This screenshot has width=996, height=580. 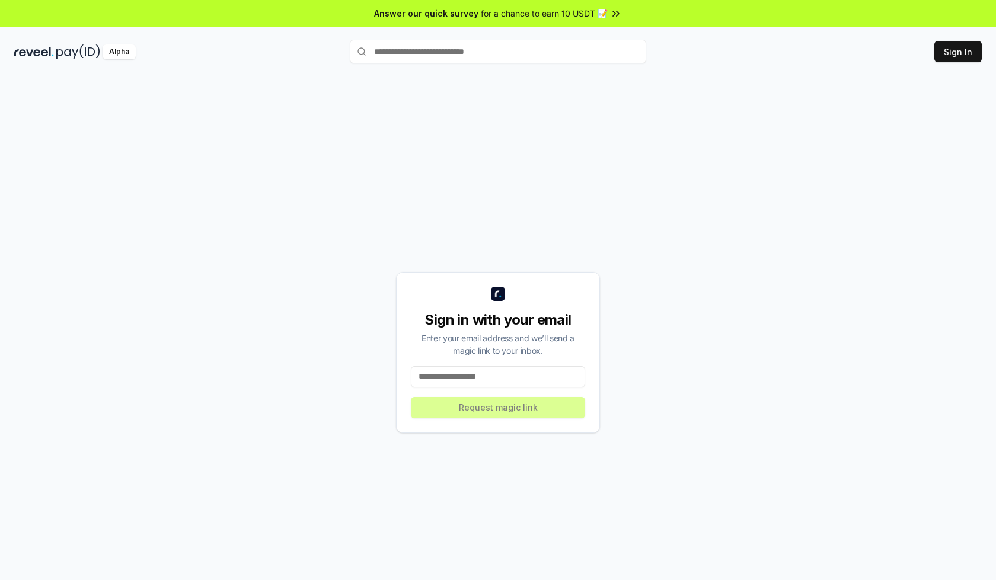 I want to click on span: for a chance to earn 10 USDT 📝, so click(x=544, y=13).